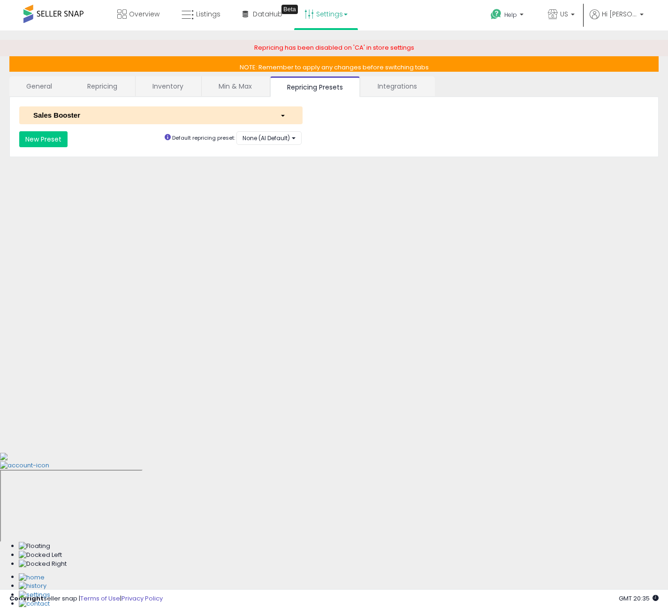  I want to click on p: NOTE: Remember to apply any changes before switching tabs, so click(334, 64).